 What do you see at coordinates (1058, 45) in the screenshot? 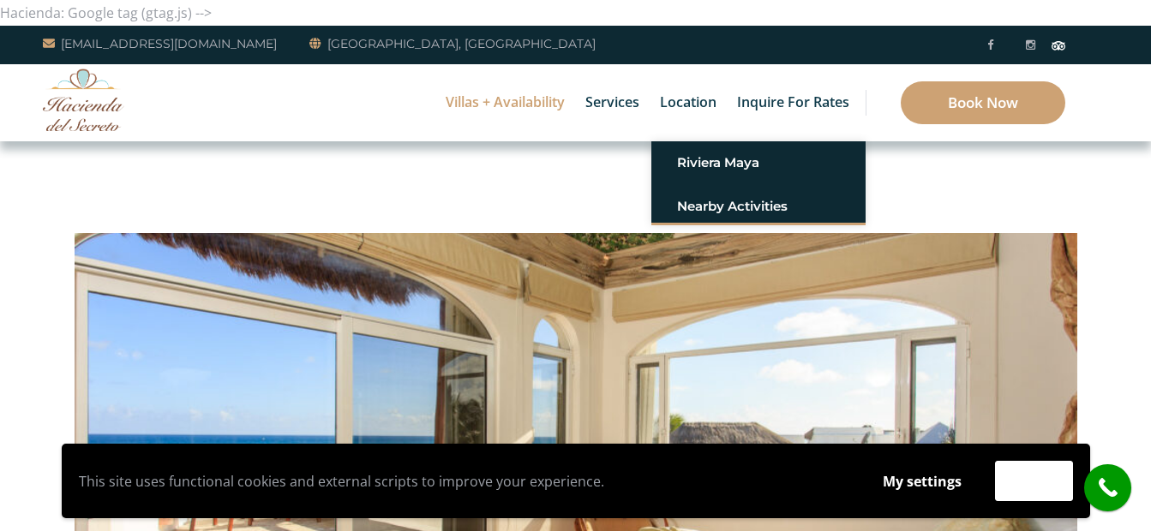
I see `img: Tripadvisor_logomark.svg` at bounding box center [1058, 45].